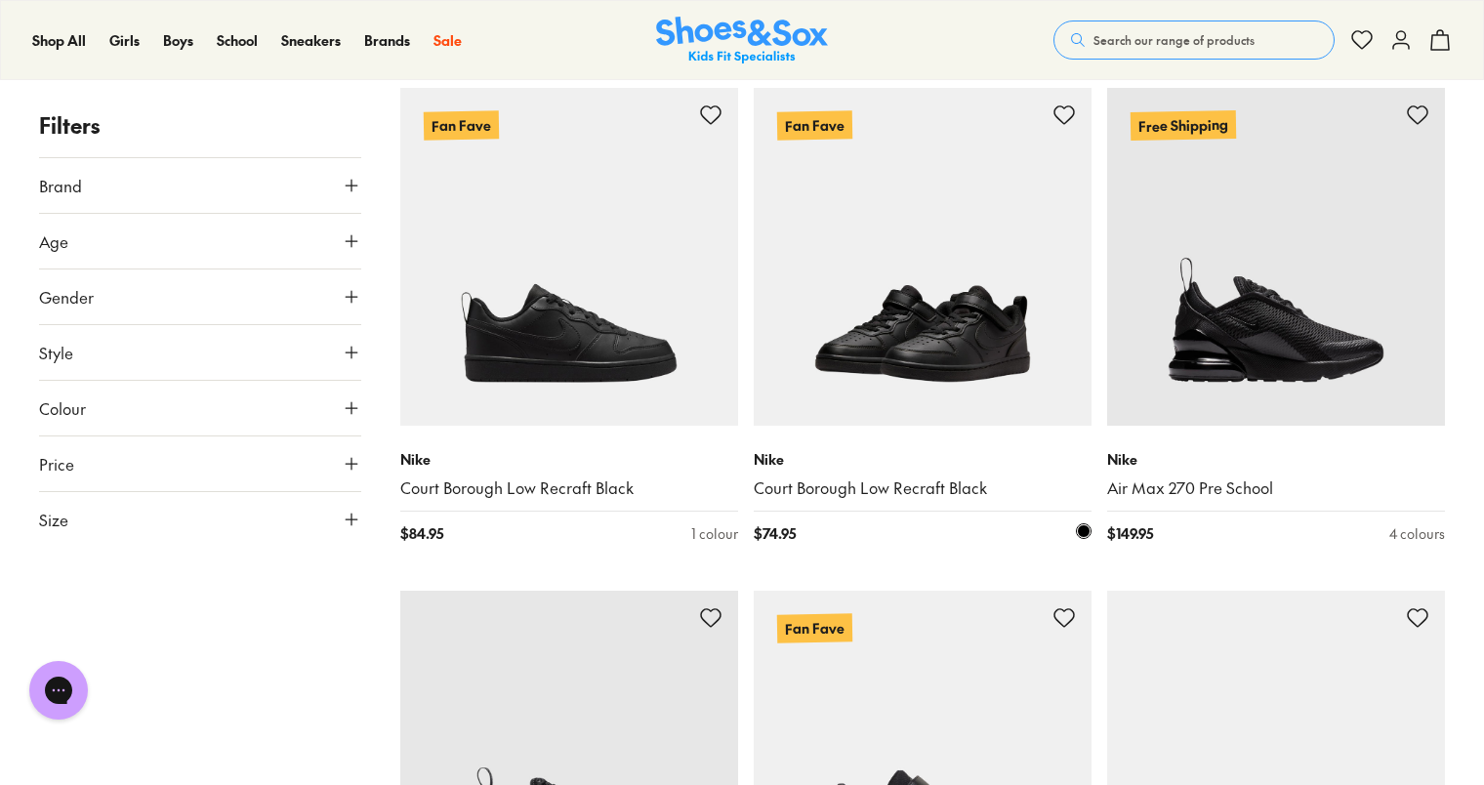 The image size is (1484, 785). What do you see at coordinates (54, 241) in the screenshot?
I see `span: Age` at bounding box center [54, 241].